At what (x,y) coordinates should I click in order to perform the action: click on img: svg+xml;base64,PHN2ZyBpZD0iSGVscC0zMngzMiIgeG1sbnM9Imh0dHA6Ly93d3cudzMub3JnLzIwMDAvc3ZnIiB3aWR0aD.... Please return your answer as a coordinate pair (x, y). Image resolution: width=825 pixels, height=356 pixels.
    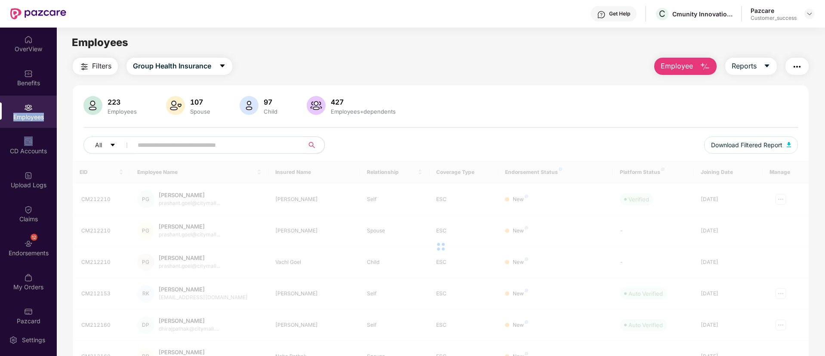
    Looking at the image, I should click on (601, 15).